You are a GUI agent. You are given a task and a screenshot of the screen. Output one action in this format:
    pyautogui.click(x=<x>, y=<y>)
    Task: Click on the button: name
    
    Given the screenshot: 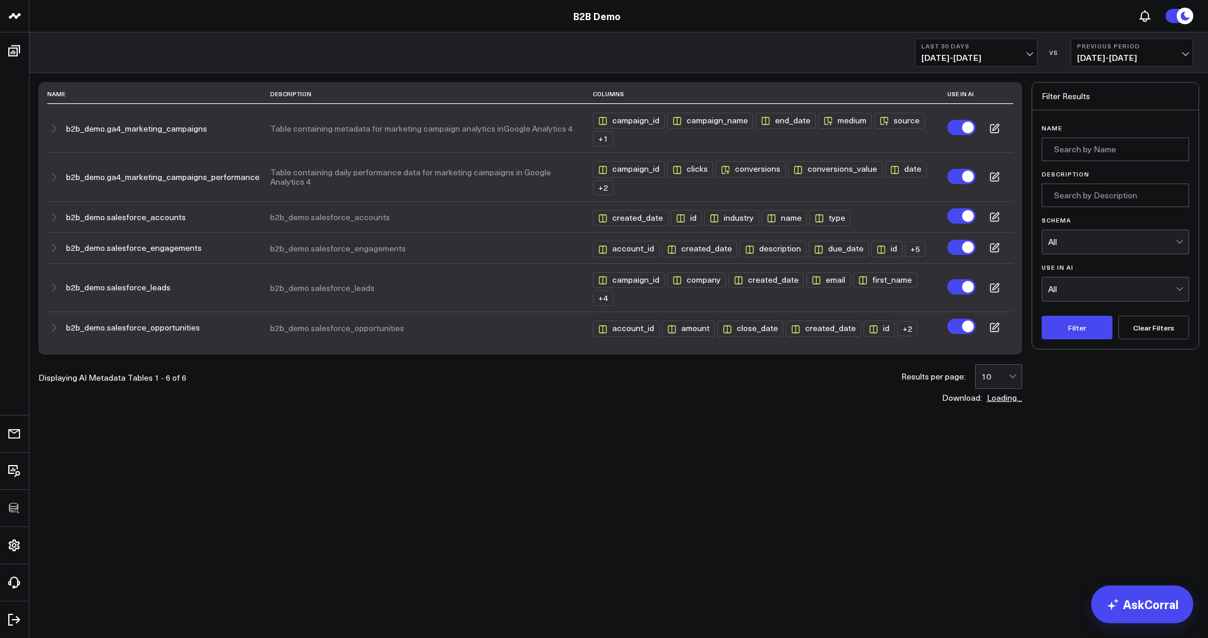 What is the action you would take?
    pyautogui.click(x=785, y=217)
    